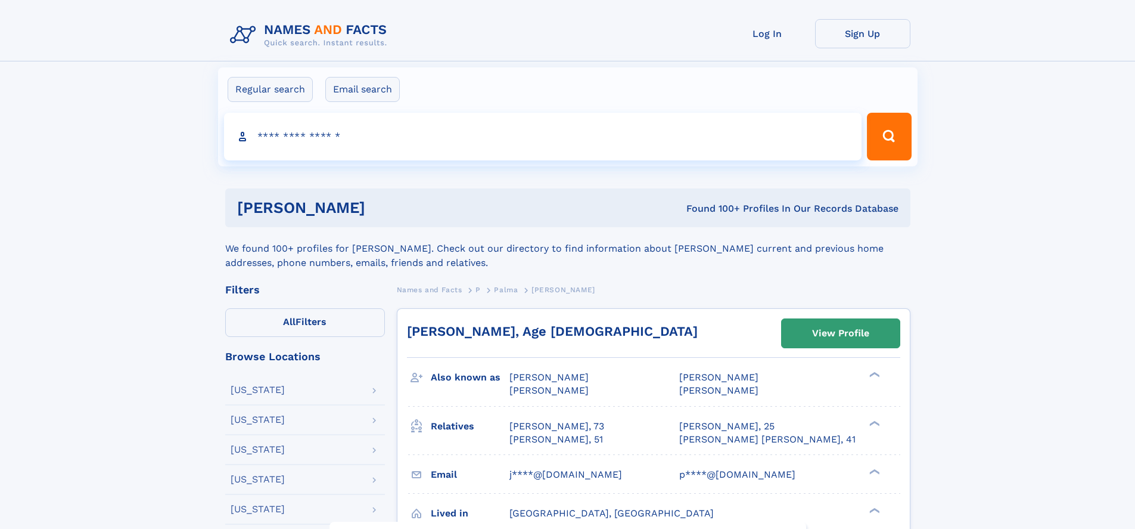 The width and height of the screenshot is (1135, 529). What do you see at coordinates (470, 474) in the screenshot?
I see `h3: Email` at bounding box center [470, 474].